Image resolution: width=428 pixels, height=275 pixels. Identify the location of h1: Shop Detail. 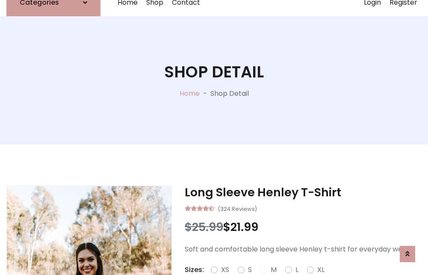
(214, 72).